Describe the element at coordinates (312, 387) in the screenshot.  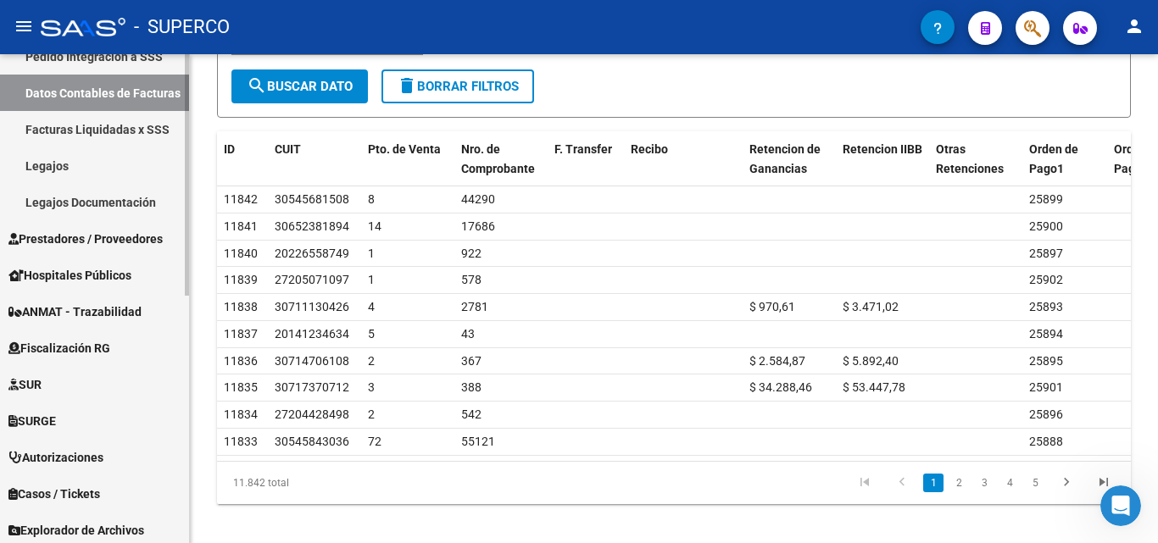
I see `span: 30717370712` at that location.